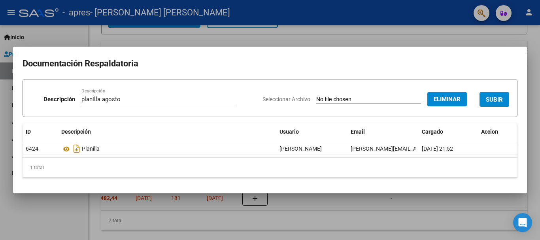  What do you see at coordinates (40, 132) in the screenshot?
I see `datatable-header-cell: ID` at bounding box center [40, 132].